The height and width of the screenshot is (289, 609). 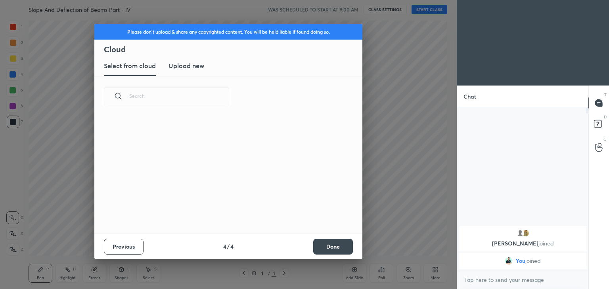 What do you see at coordinates (605, 117) in the screenshot?
I see `p: D` at bounding box center [605, 117].